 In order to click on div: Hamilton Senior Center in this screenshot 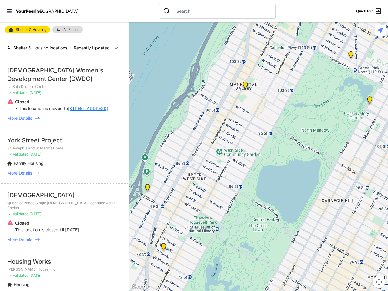, I will do `click(163, 248)`.